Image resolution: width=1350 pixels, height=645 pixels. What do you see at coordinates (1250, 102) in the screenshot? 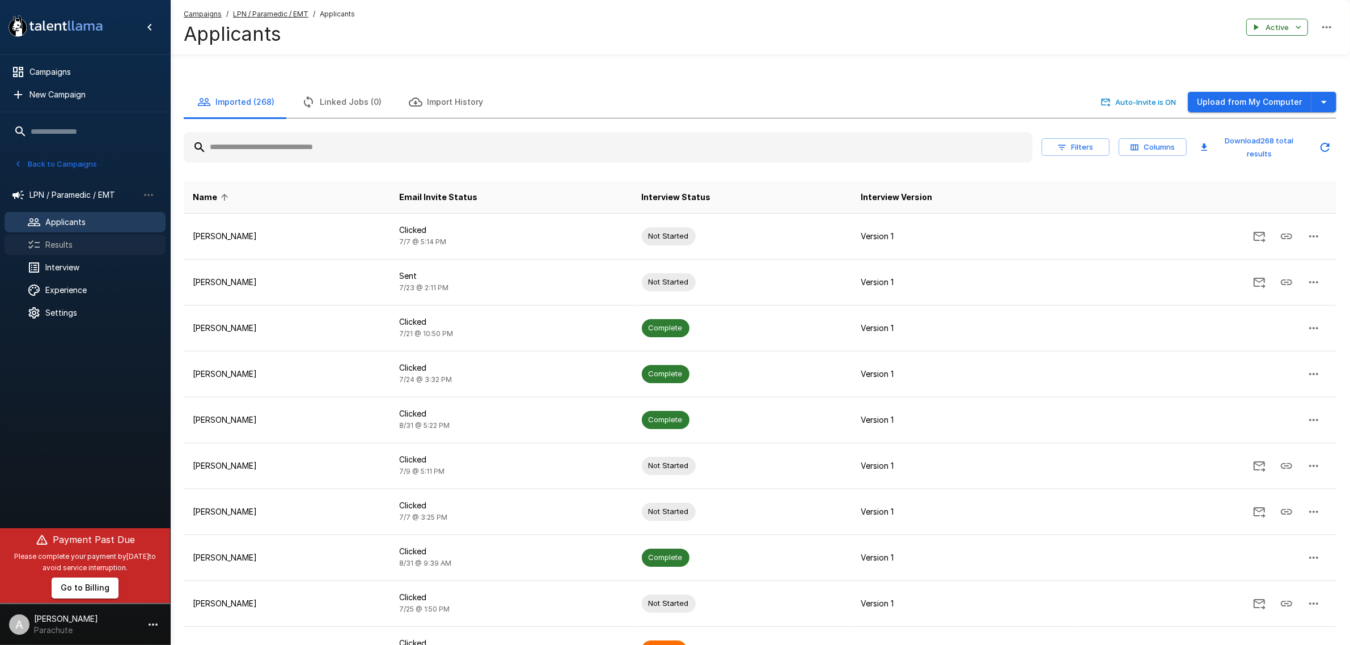
I see `button: Upload from My Computer` at bounding box center [1250, 102].